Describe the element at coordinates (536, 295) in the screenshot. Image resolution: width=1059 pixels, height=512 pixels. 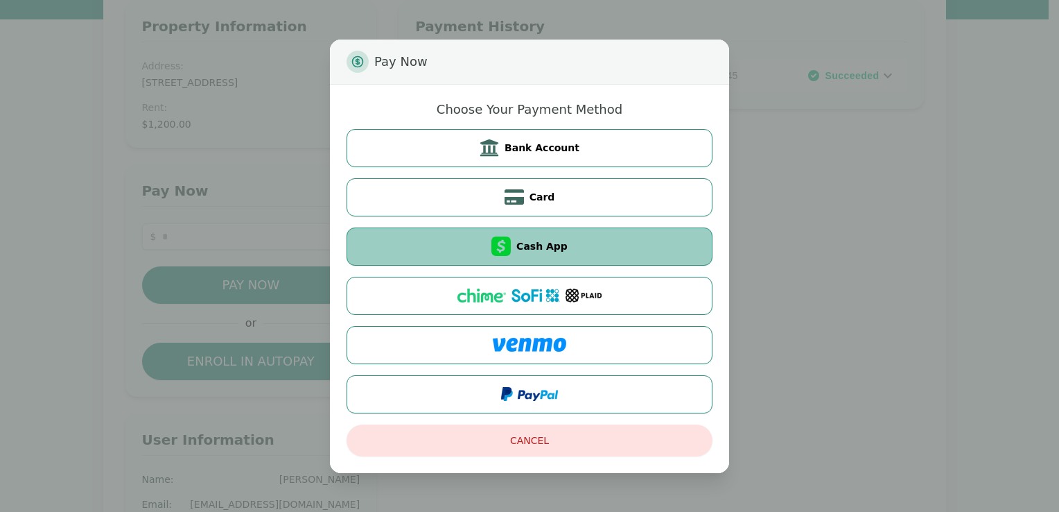
I see `img: SoFi logo` at that location.